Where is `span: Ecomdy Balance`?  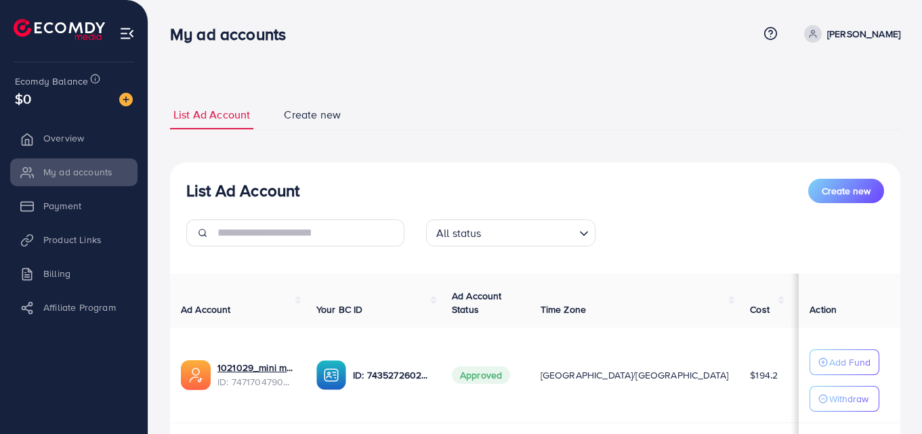 span: Ecomdy Balance is located at coordinates (52, 81).